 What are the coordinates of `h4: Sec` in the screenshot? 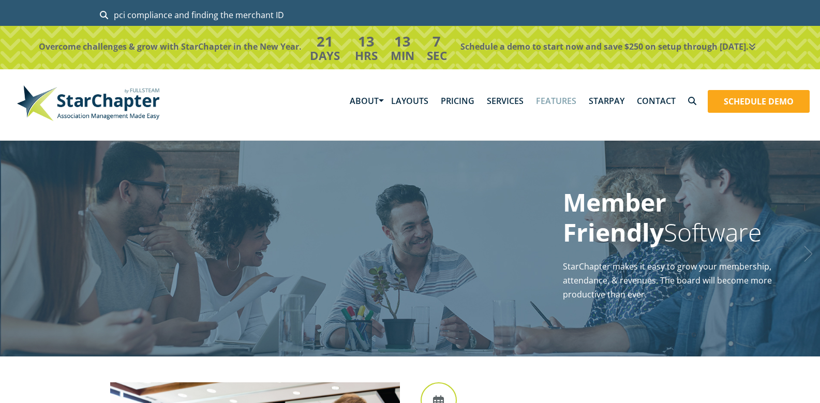 It's located at (436, 56).